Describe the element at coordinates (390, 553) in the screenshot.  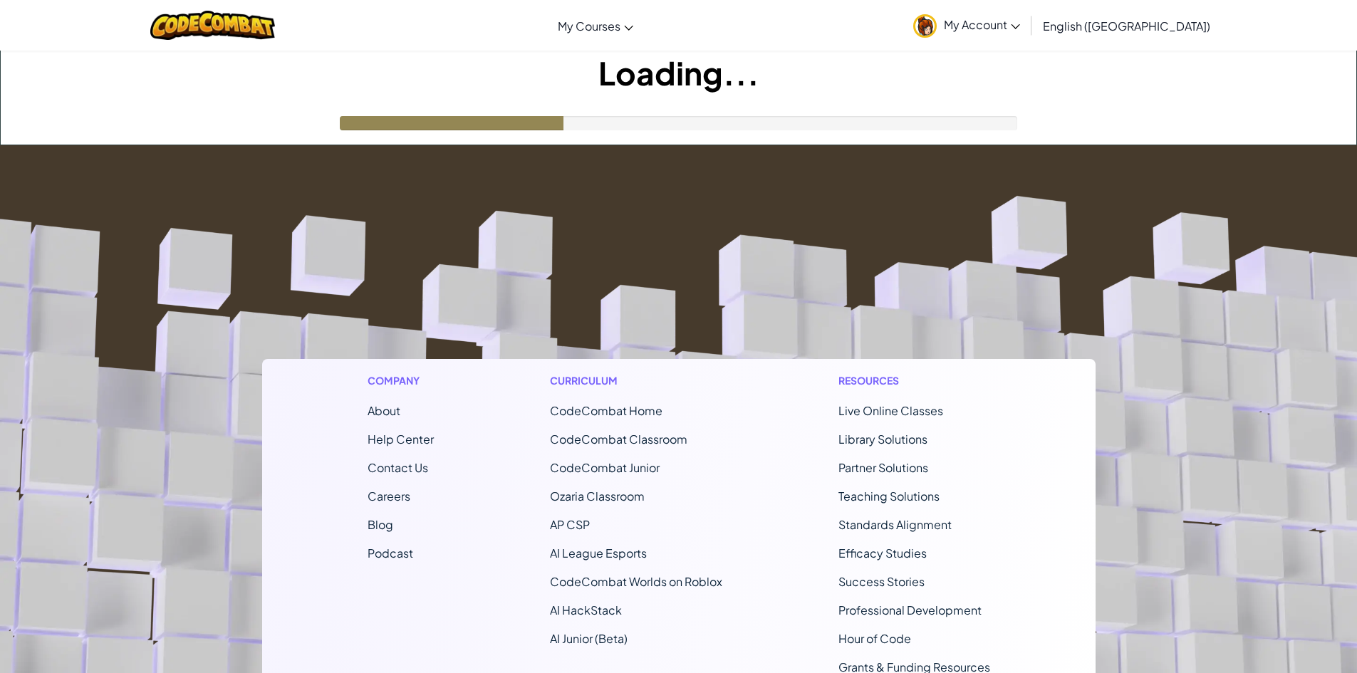
I see `a: Podcast` at that location.